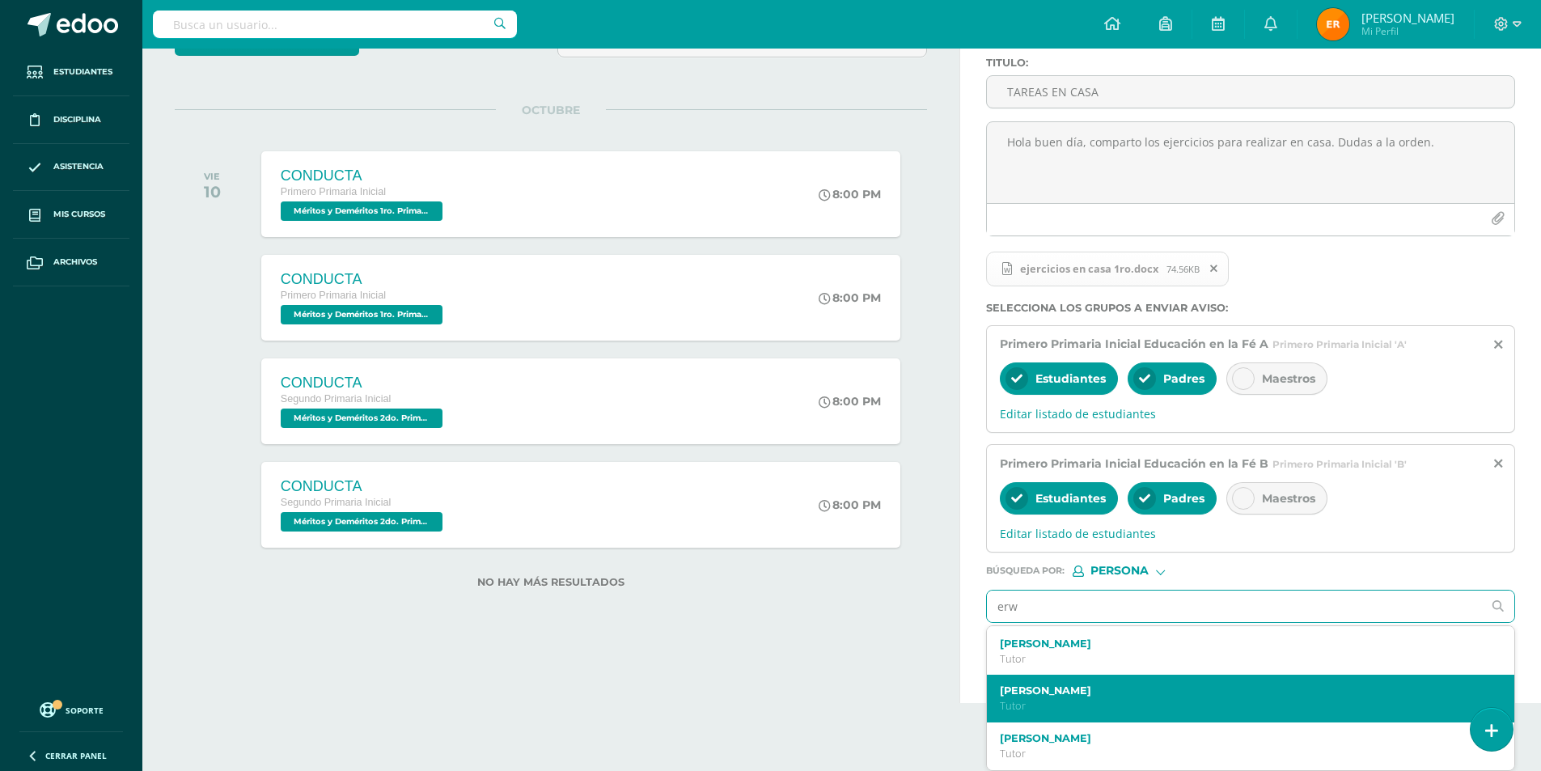 The height and width of the screenshot is (771, 1541). I want to click on span: Méritos y Deméritos 1ro. Primaria ¨A¨ 'A', so click(361, 211).